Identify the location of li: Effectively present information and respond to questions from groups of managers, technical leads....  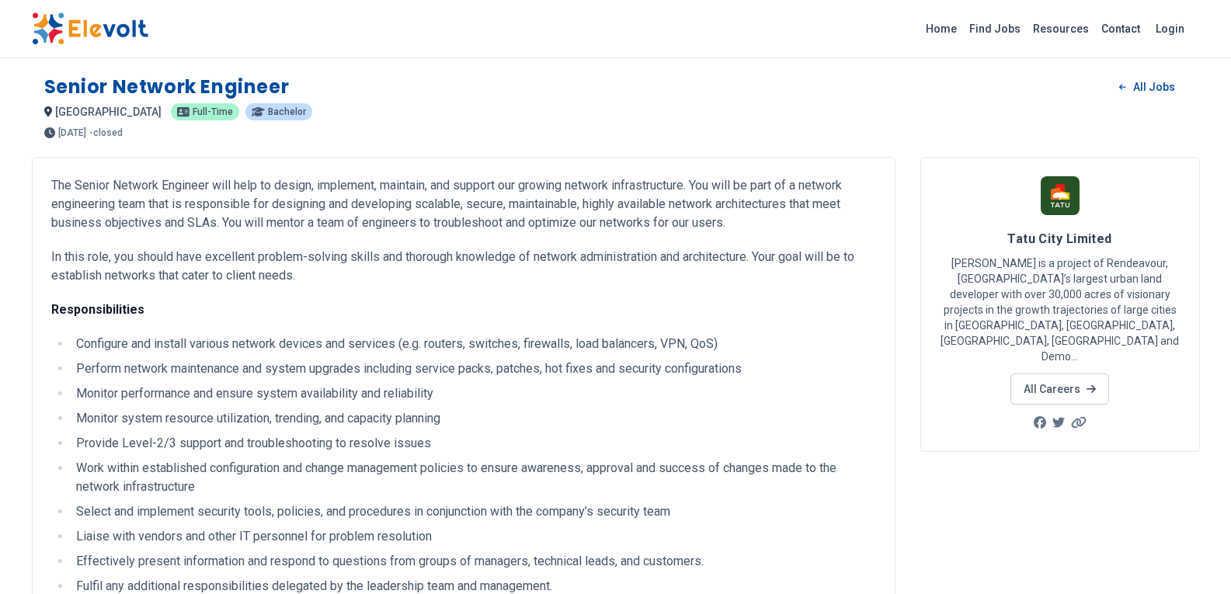
(474, 562).